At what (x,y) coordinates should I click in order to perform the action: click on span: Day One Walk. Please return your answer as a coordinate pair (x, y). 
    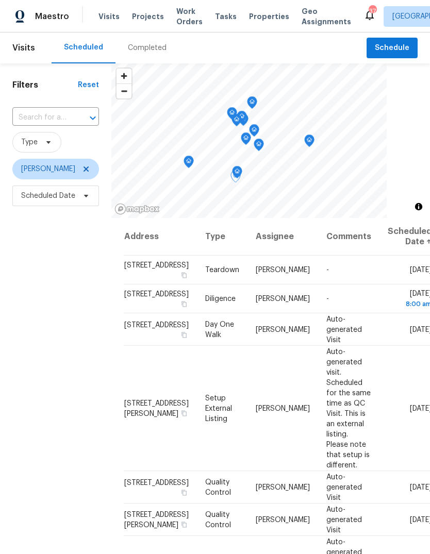
    Looking at the image, I should click on (220, 329).